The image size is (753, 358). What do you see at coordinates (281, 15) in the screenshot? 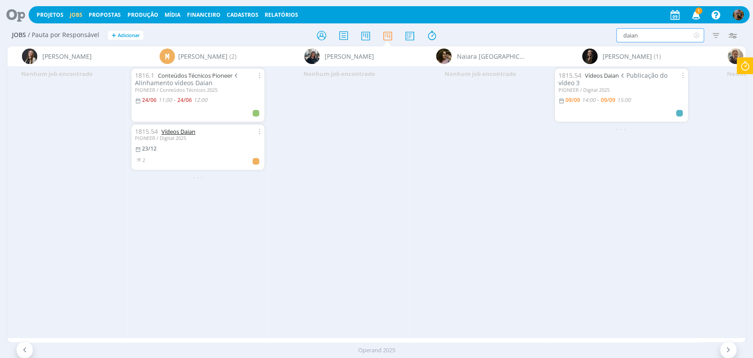
I see `button: Relatórios` at bounding box center [281, 15].